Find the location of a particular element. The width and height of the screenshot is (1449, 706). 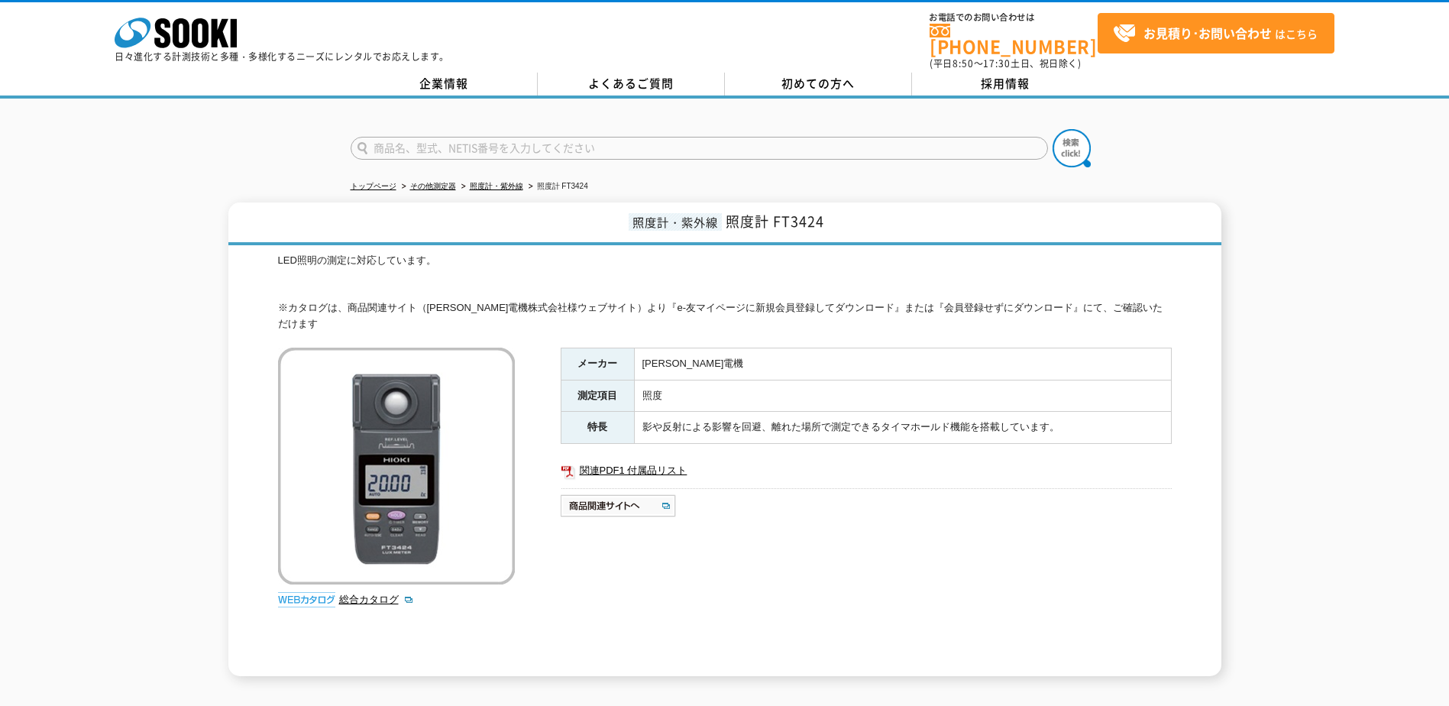

li: 照度計 FT3424 is located at coordinates (557, 186).